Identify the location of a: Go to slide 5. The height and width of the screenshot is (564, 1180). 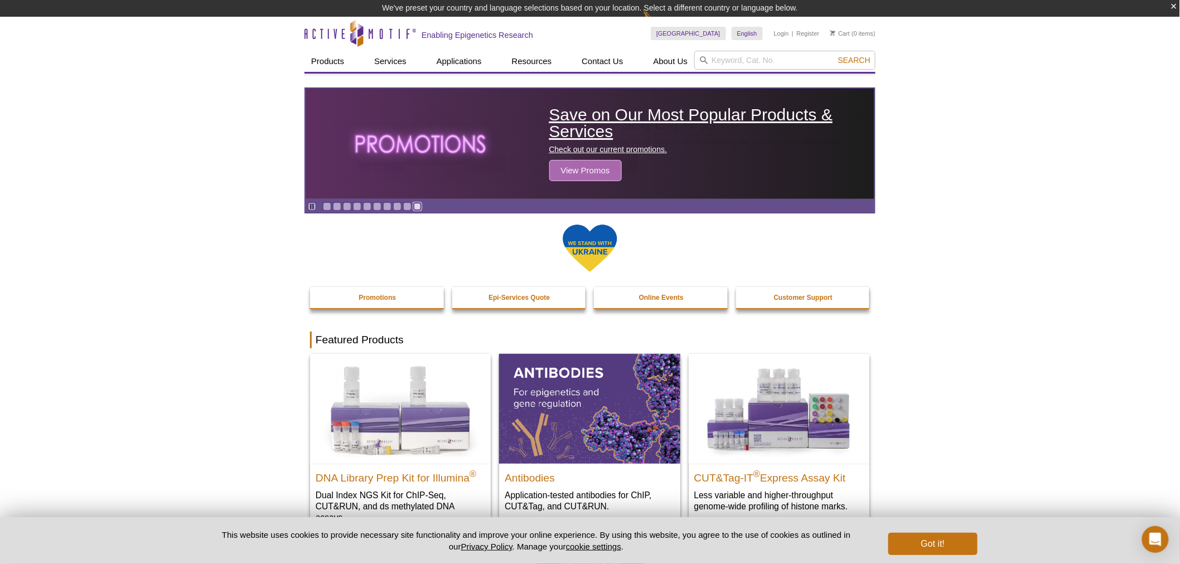
(367, 206).